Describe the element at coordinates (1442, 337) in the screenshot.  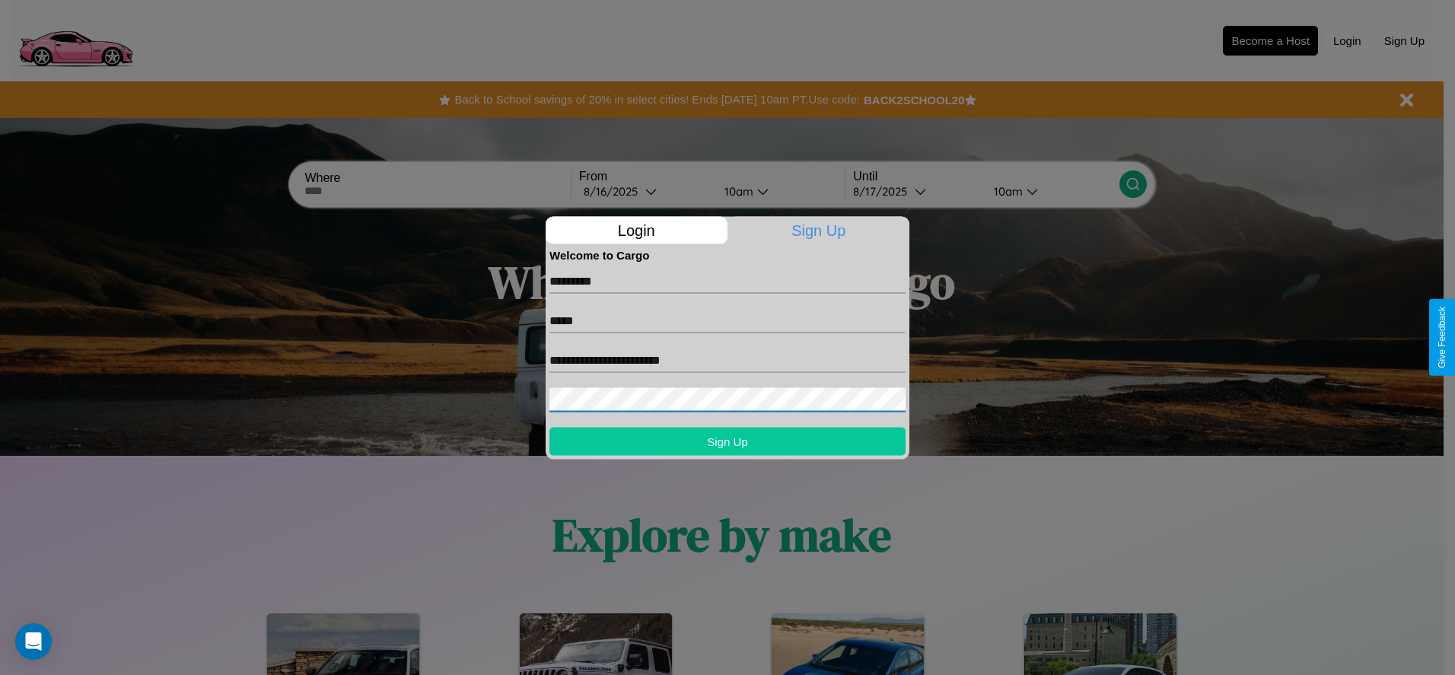
I see `div: Give Feedback` at that location.